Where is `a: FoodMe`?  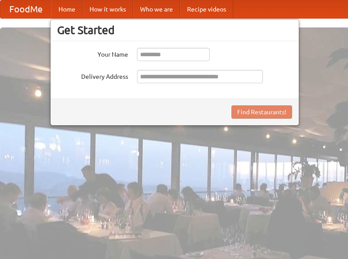
a: FoodMe is located at coordinates (26, 9).